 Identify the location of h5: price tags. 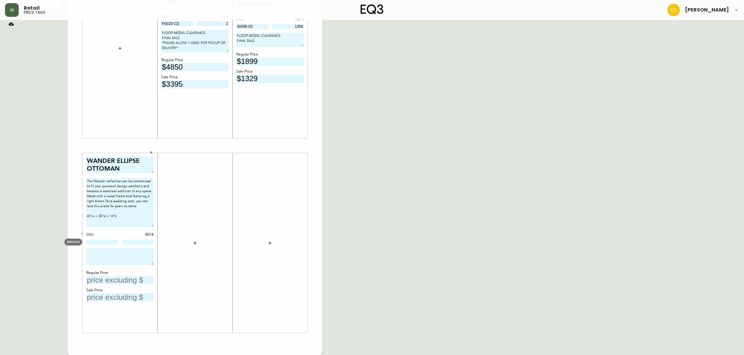
(34, 12).